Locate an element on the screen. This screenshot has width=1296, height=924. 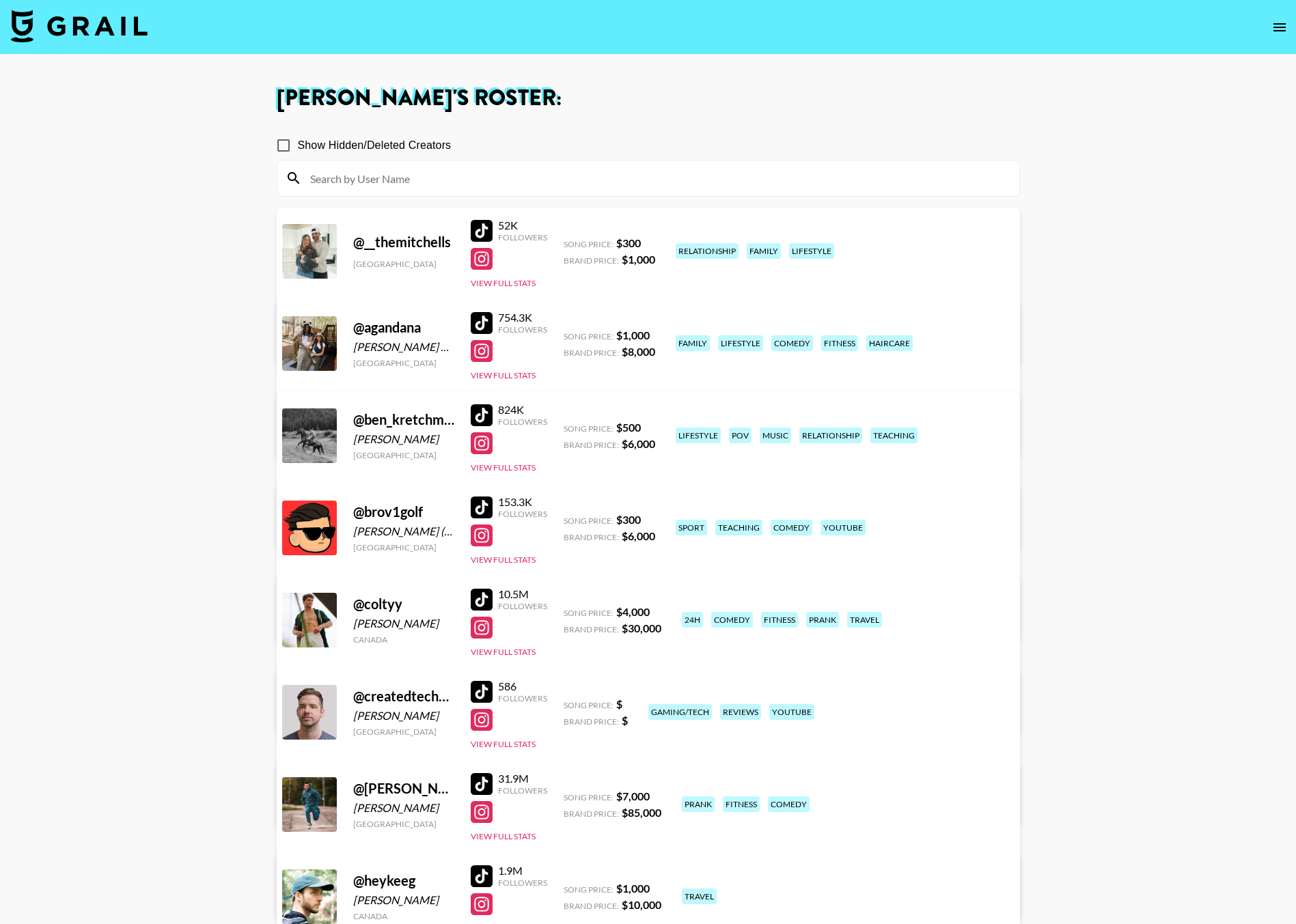
div: 754.3K is located at coordinates (523, 318).